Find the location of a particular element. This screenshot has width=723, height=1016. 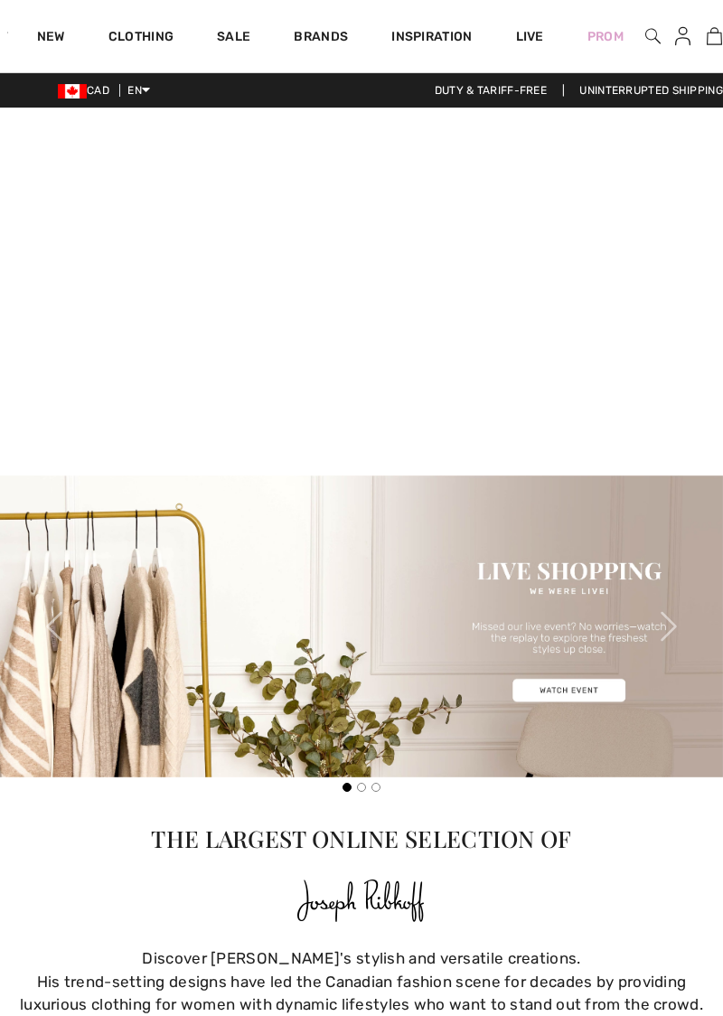

img: 1ère Avenue is located at coordinates (7, 33).